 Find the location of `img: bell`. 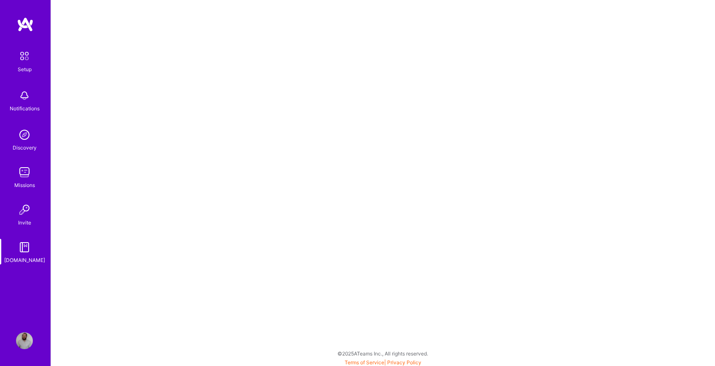

img: bell is located at coordinates (24, 96).